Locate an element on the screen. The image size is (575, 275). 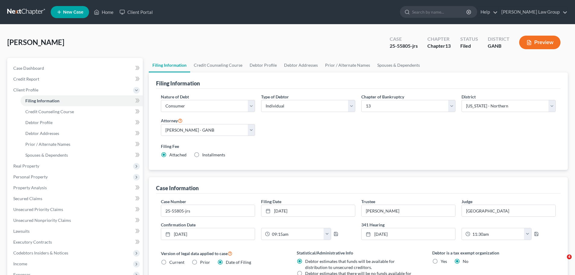
a: Lawsuits is located at coordinates (76, 231).